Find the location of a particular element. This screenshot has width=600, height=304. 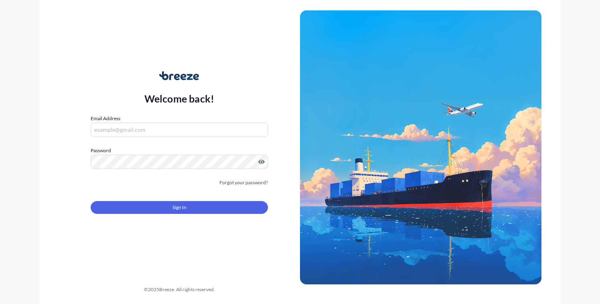

span: Sign In is located at coordinates (179, 208).